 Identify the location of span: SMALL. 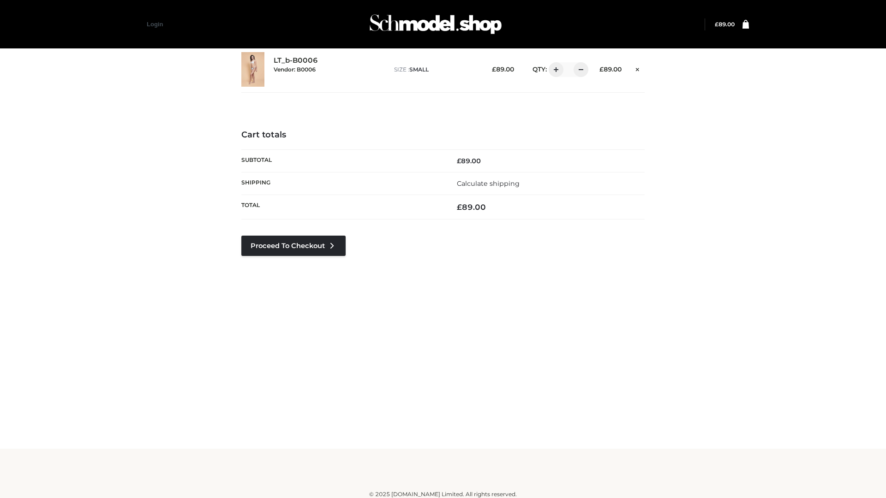
(419, 69).